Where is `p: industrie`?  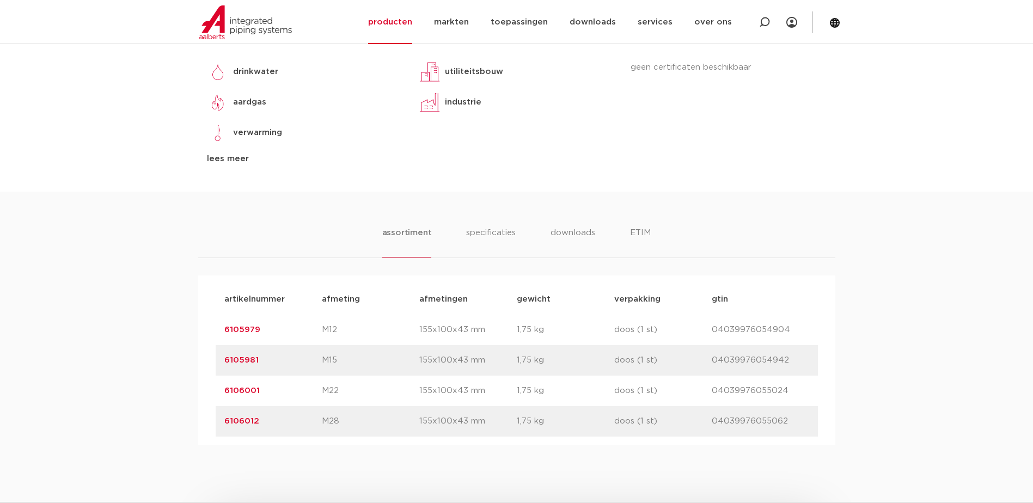
p: industrie is located at coordinates (463, 102).